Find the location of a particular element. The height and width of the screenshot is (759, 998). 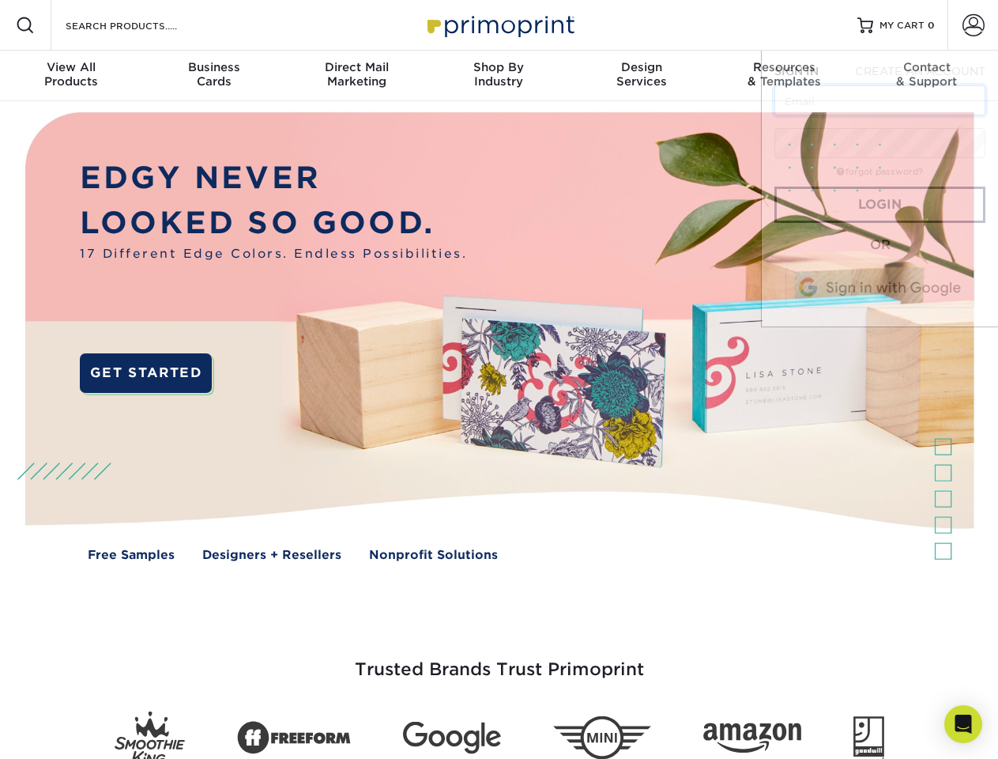

a: BusinessCards is located at coordinates (213, 76).